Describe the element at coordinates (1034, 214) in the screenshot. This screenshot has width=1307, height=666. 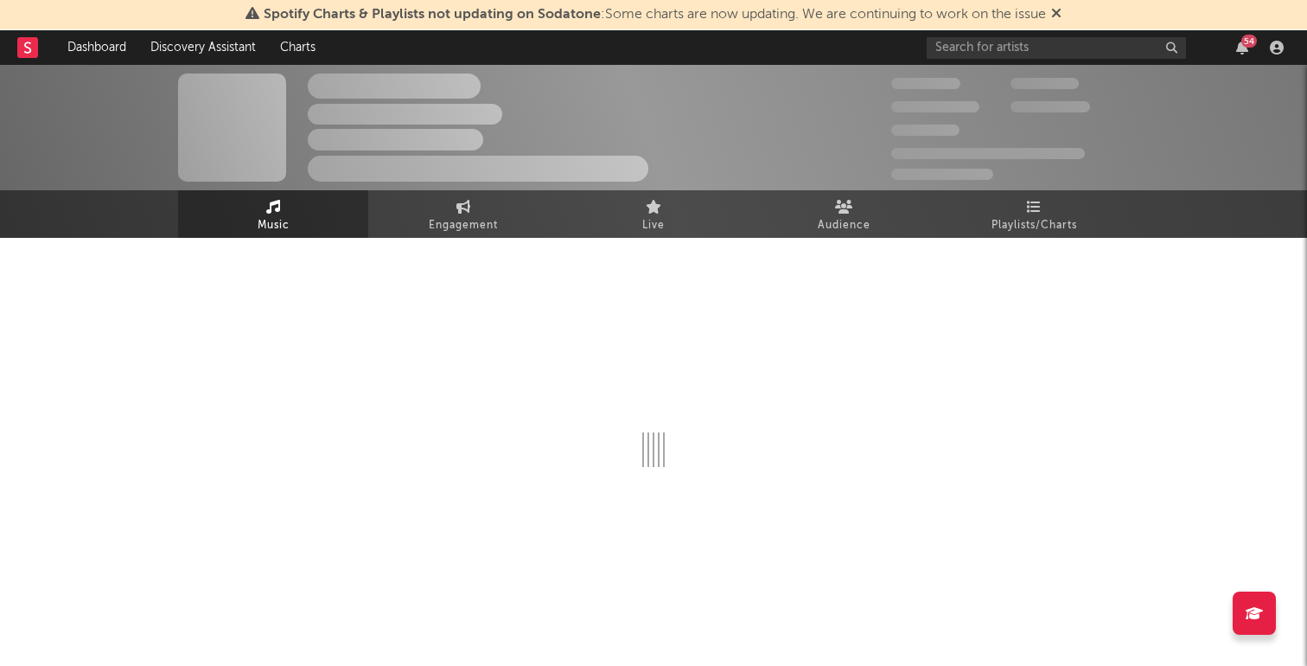
I see `a: Playlists/Charts` at that location.